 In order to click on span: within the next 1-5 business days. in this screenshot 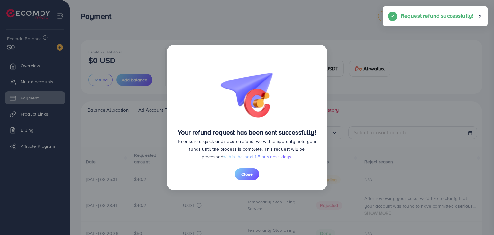, I will do `click(258, 157)`.